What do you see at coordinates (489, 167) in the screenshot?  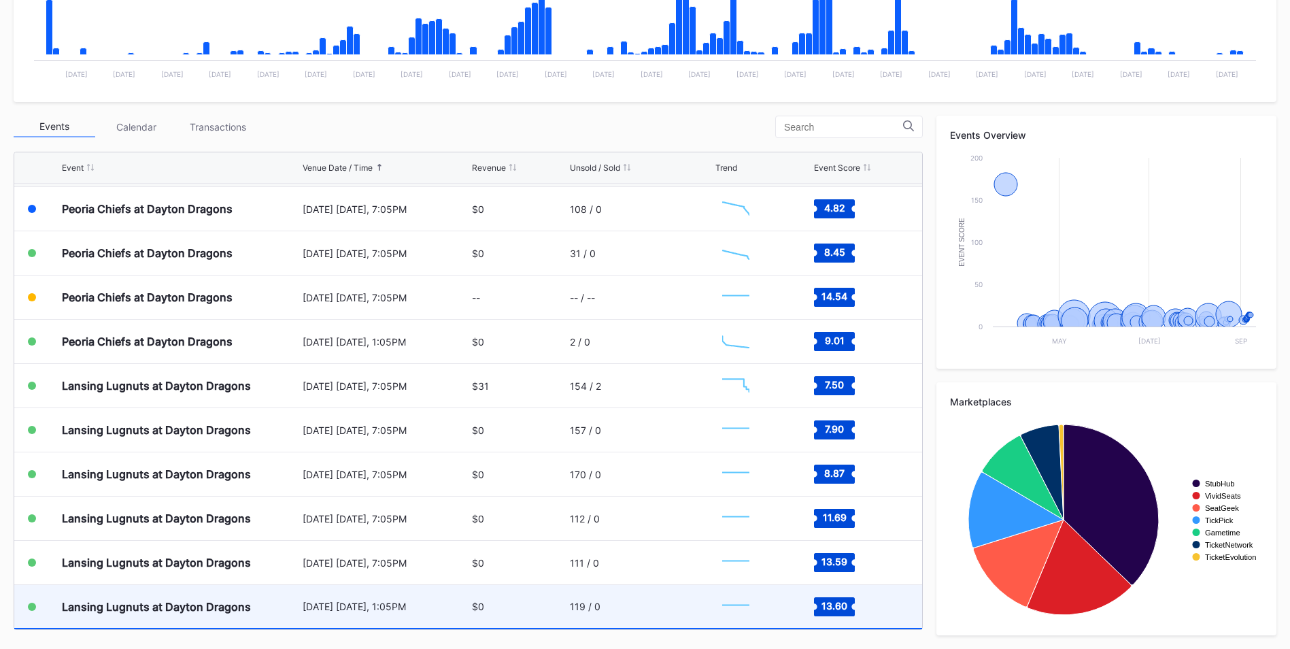 I see `div: Revenue` at bounding box center [489, 167].